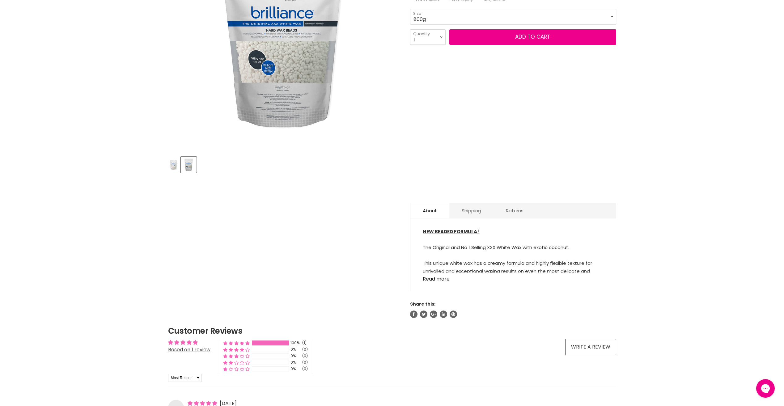  I want to click on a: Read more, so click(513, 277).